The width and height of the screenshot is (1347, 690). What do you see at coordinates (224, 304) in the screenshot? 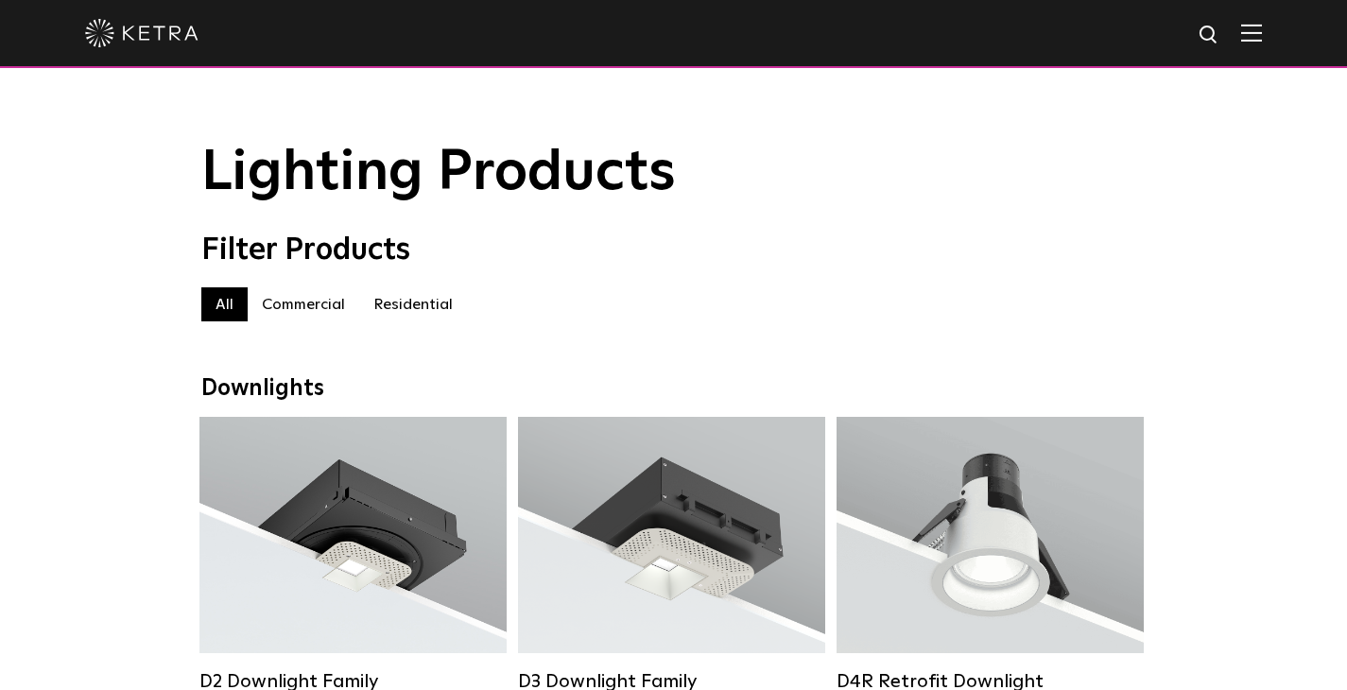
I see `label: All` at bounding box center [224, 304].